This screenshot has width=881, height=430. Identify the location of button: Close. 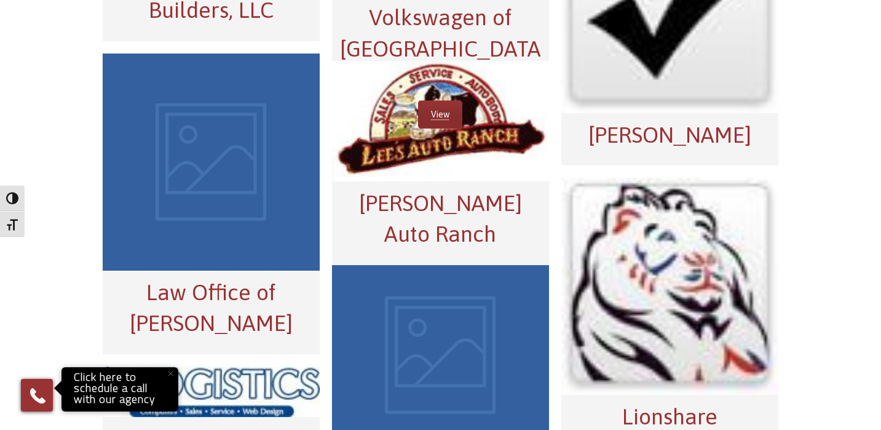
(170, 373).